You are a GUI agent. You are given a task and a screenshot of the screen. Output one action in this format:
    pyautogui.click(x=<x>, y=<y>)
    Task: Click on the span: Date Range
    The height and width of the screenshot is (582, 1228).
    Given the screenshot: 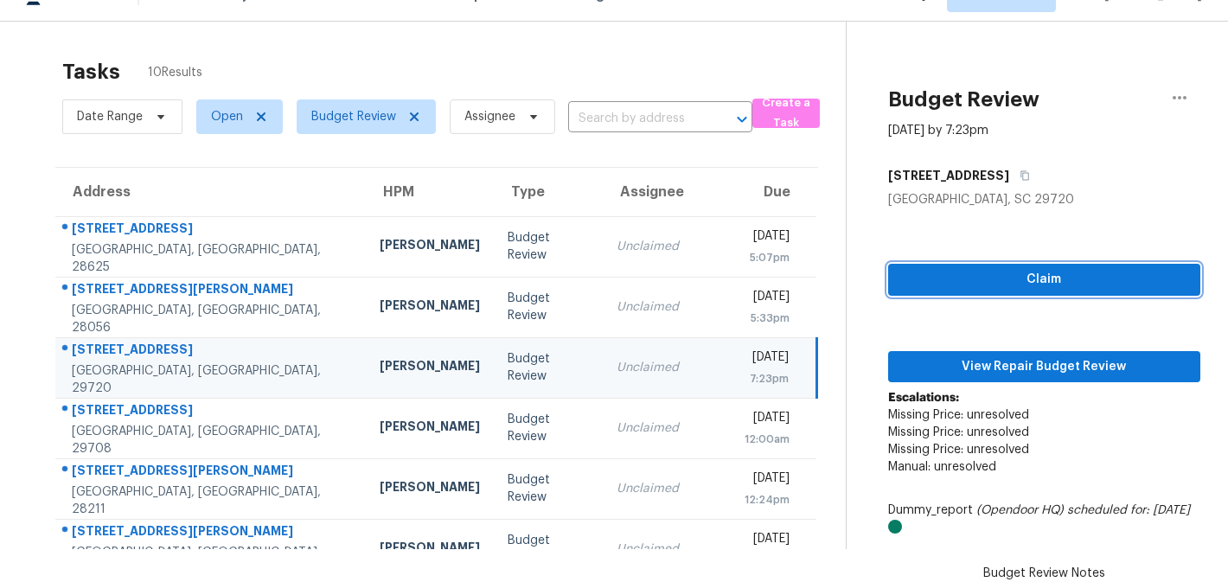 What is the action you would take?
    pyautogui.click(x=110, y=117)
    